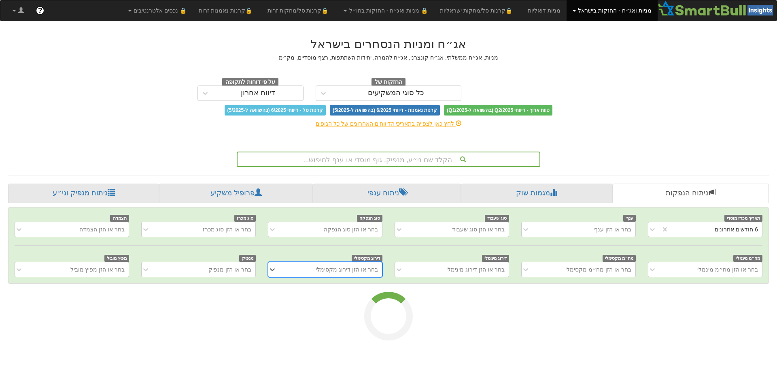 This screenshot has height=383, width=777. I want to click on a: 🔒 נכסים אלטרנטיבים, so click(157, 11).